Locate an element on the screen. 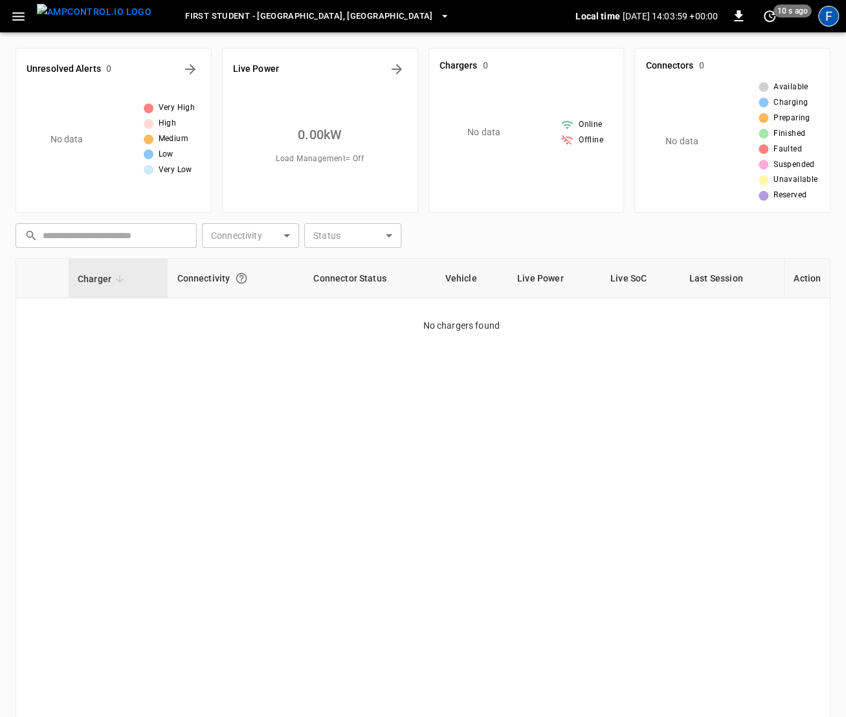 The image size is (846, 717). th: Vehicle is located at coordinates (472, 278).